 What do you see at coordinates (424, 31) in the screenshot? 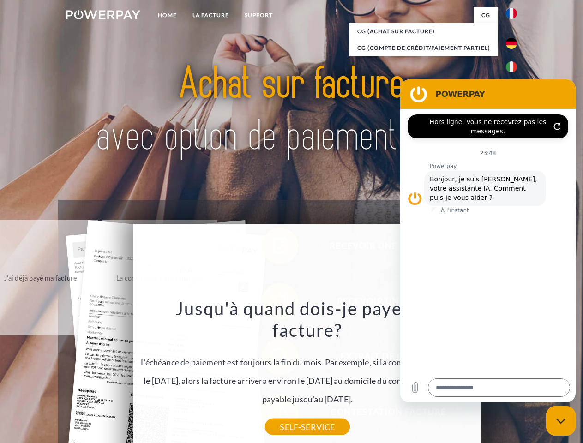
I see `a: CG (achat sur facture)` at bounding box center [424, 31].